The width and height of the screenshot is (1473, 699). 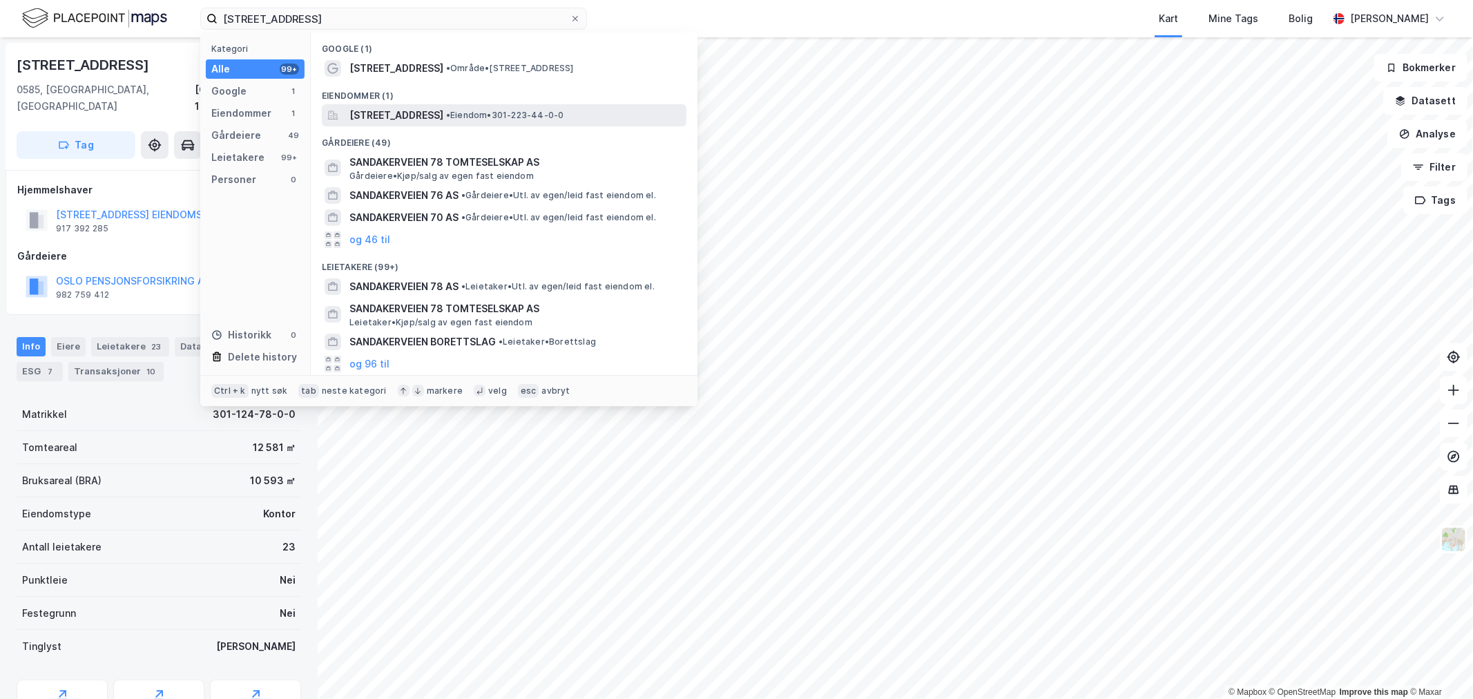 What do you see at coordinates (369, 240) in the screenshot?
I see `button: og 46 til` at bounding box center [369, 240].